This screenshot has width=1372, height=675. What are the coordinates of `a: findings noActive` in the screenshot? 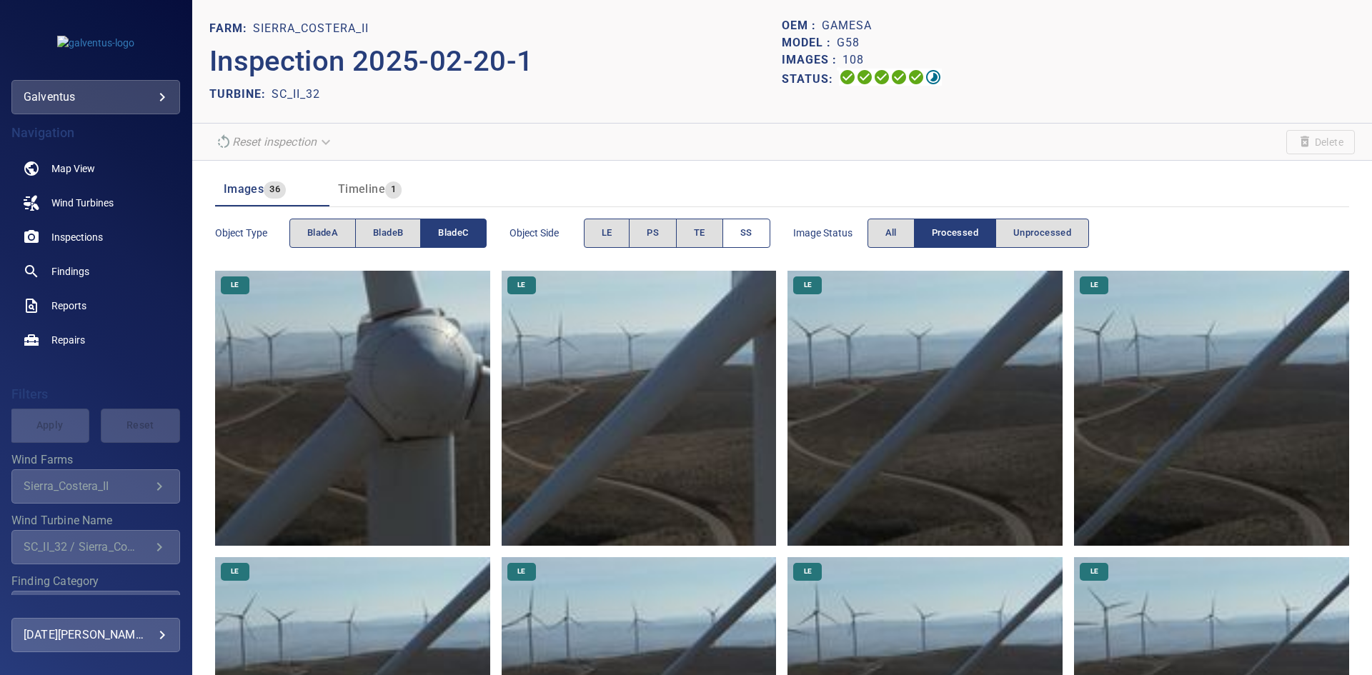 It's located at (96, 271).